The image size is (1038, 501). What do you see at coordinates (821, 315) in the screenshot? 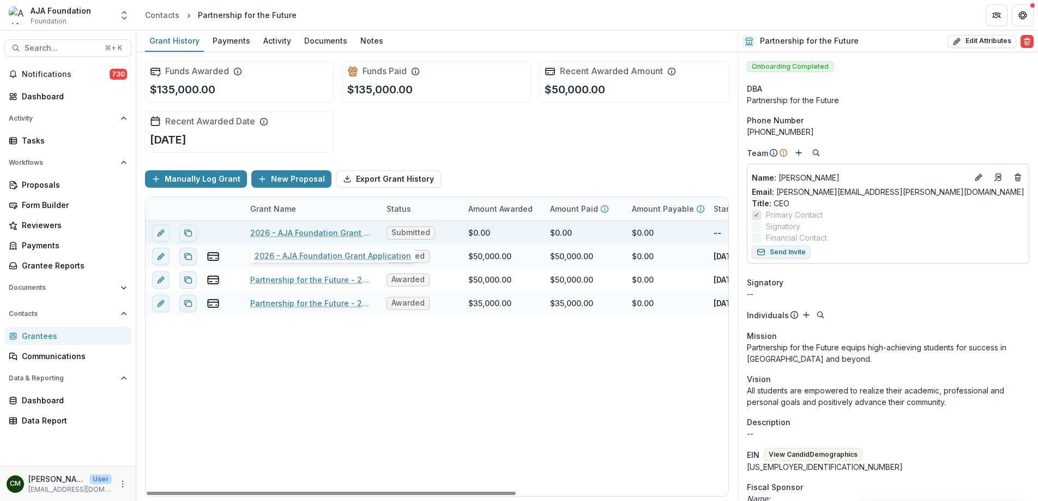
I see `button: Search` at bounding box center [821, 315].